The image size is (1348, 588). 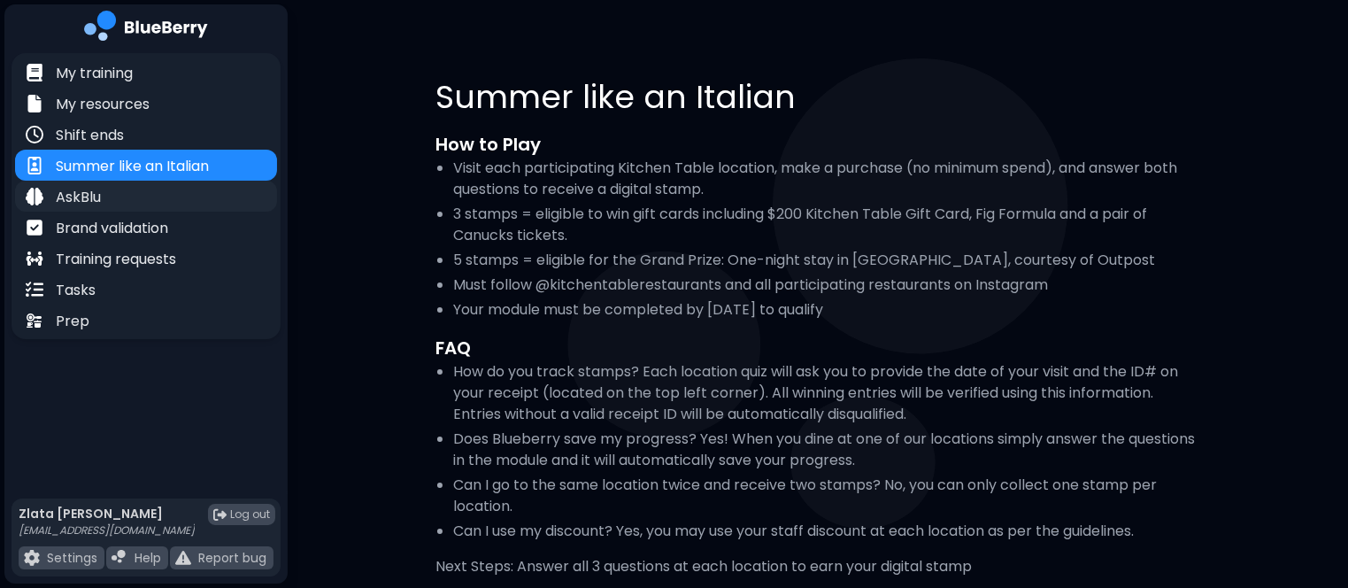 I want to click on li: Does Blueberry save my progress? Yes! When you dine at one of our locations simply answer the que..., so click(x=827, y=450).